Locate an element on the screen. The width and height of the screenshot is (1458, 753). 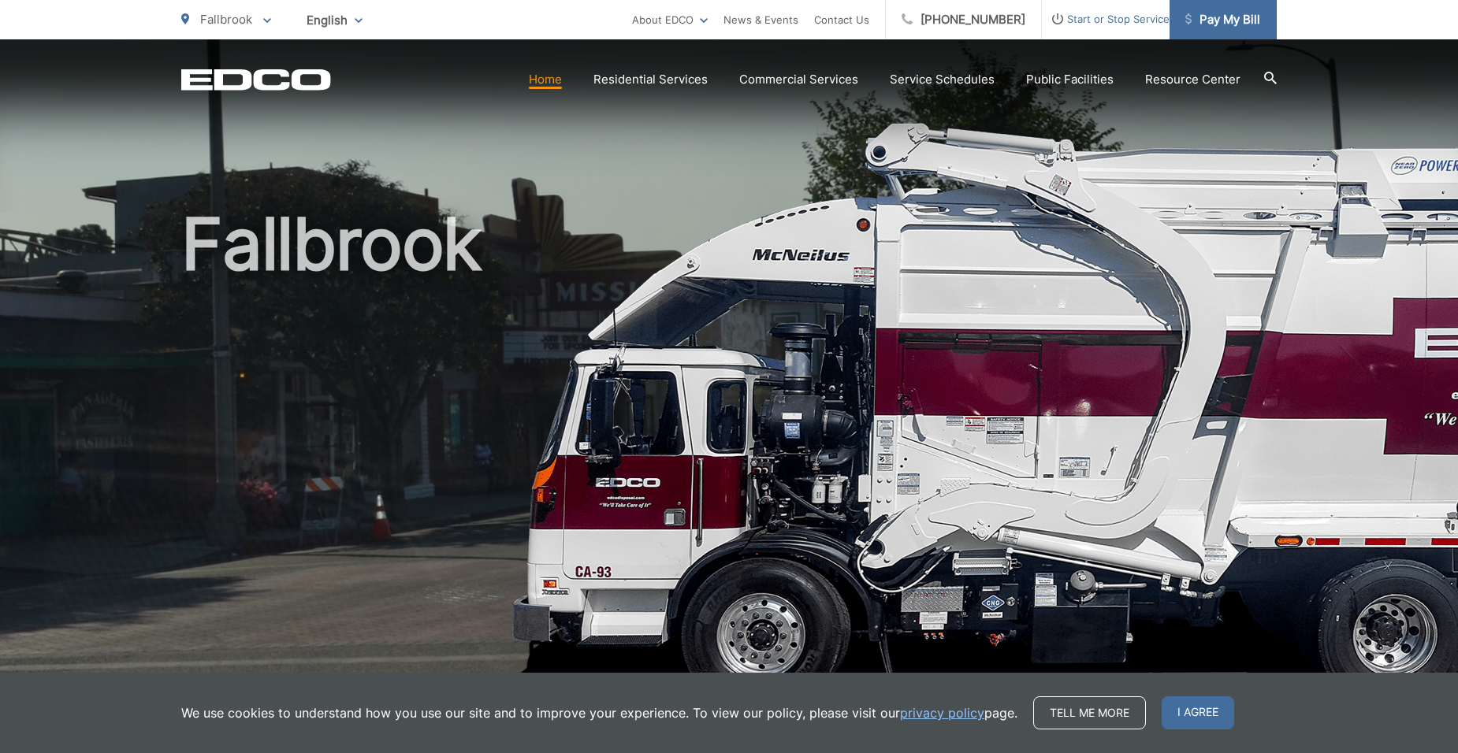
a: Contact Us is located at coordinates (842, 20).